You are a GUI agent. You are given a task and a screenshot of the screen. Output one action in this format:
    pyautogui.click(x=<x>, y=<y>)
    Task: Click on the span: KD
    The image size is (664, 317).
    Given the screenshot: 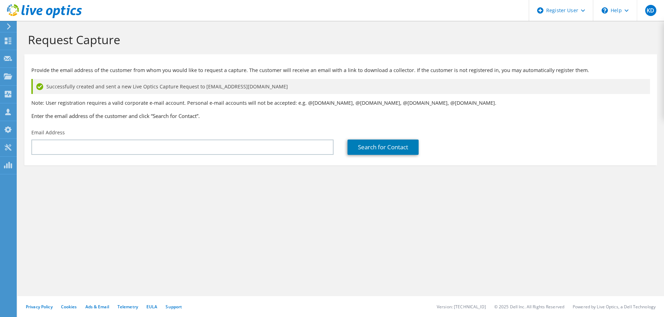 What is the action you would take?
    pyautogui.click(x=651, y=10)
    